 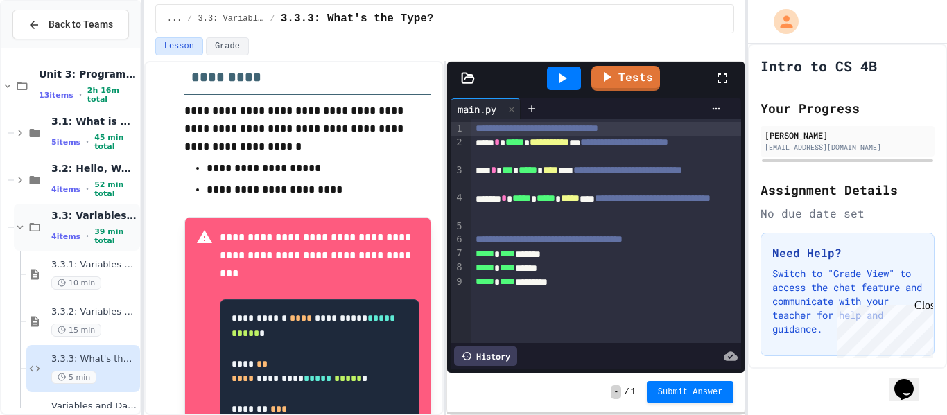 I want to click on span: 45 min total, so click(x=116, y=142).